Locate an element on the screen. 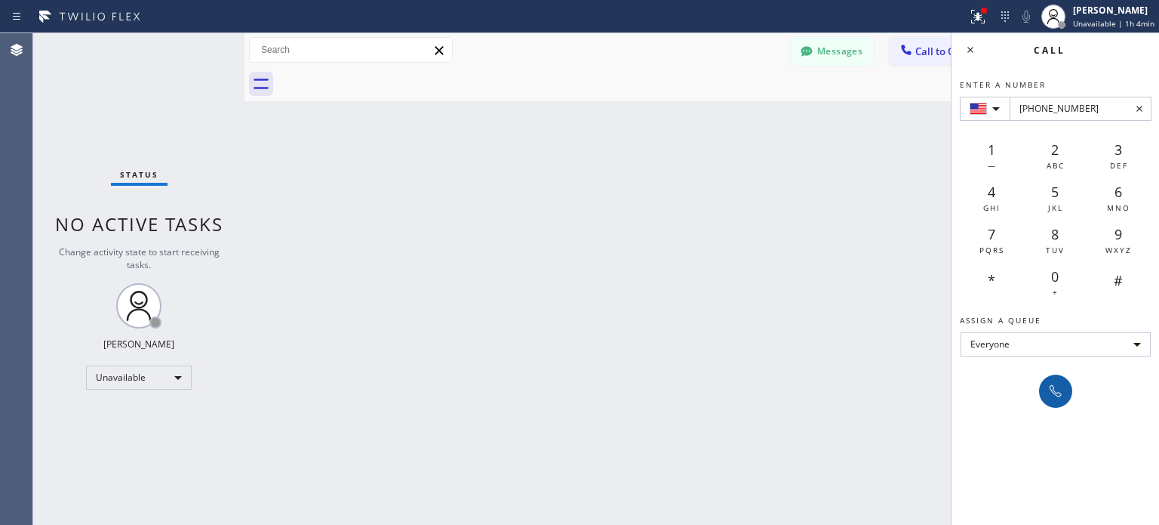 Image resolution: width=1159 pixels, height=525 pixels. span: 5 is located at coordinates (1055, 192).